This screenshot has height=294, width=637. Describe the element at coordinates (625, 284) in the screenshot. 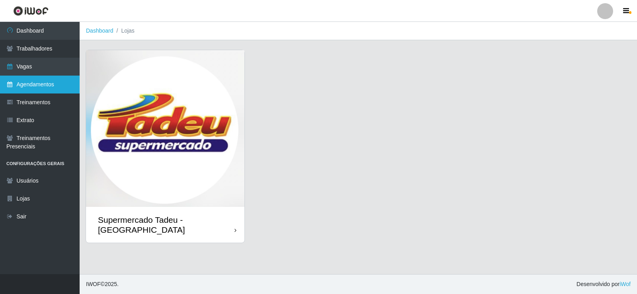

I see `a: iWof` at that location.